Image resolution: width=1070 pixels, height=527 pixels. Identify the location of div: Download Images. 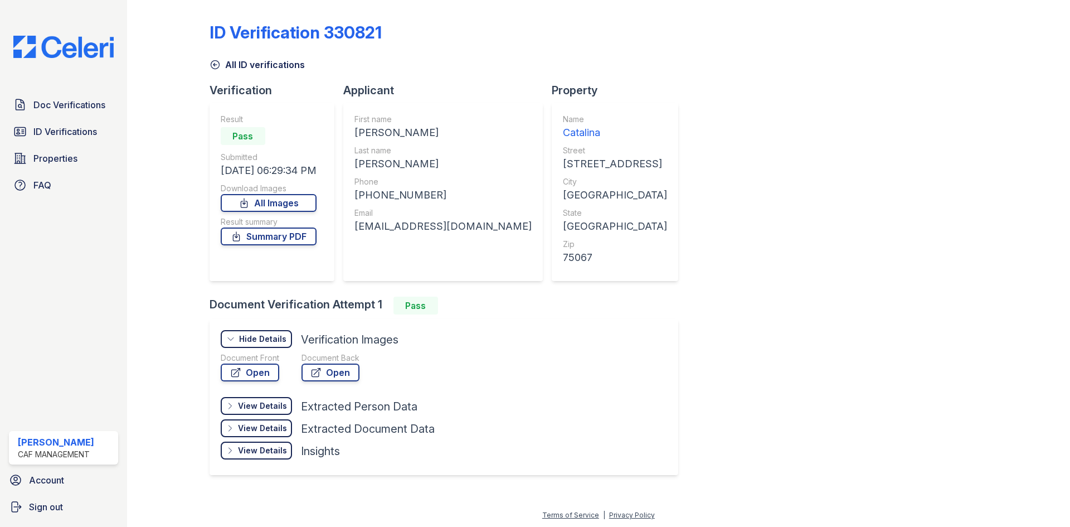
(269, 188).